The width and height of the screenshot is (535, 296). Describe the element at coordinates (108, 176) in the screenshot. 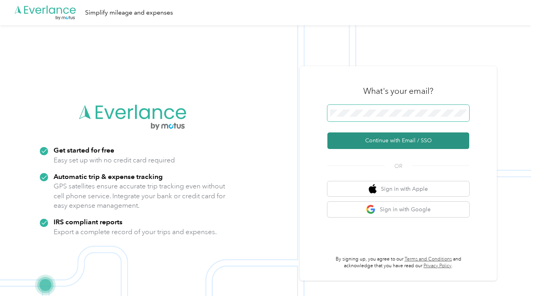

I see `strong: Automatic trip & expense tracking` at that location.